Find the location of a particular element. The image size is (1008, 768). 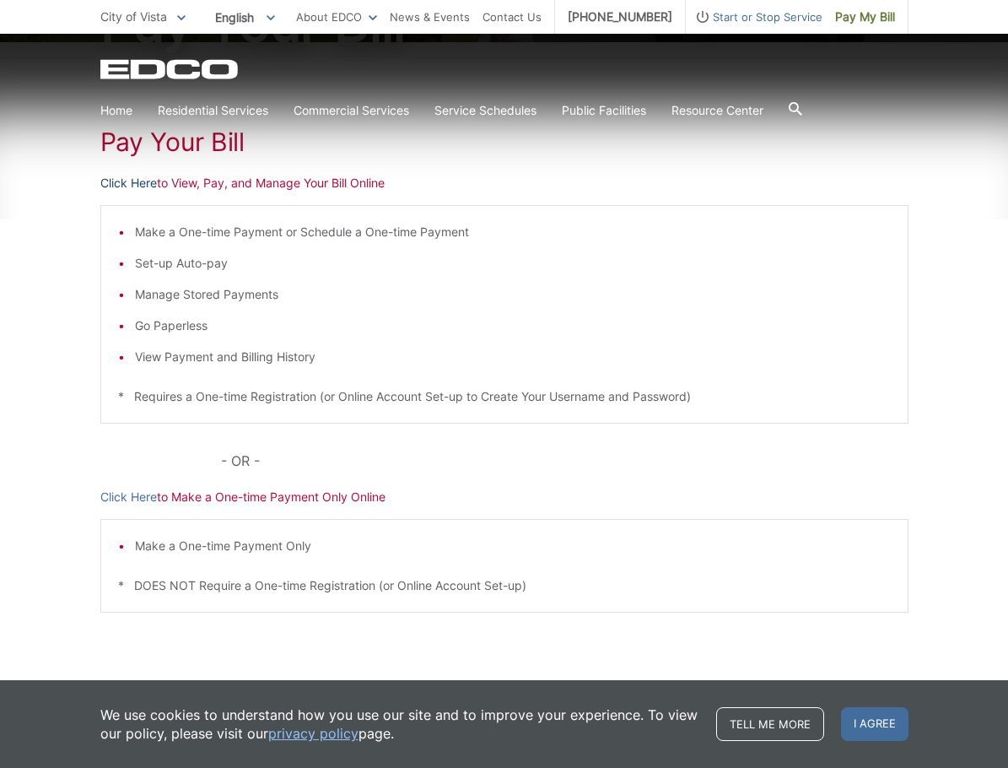

li: Make a One-time Payment Only is located at coordinates (513, 546).